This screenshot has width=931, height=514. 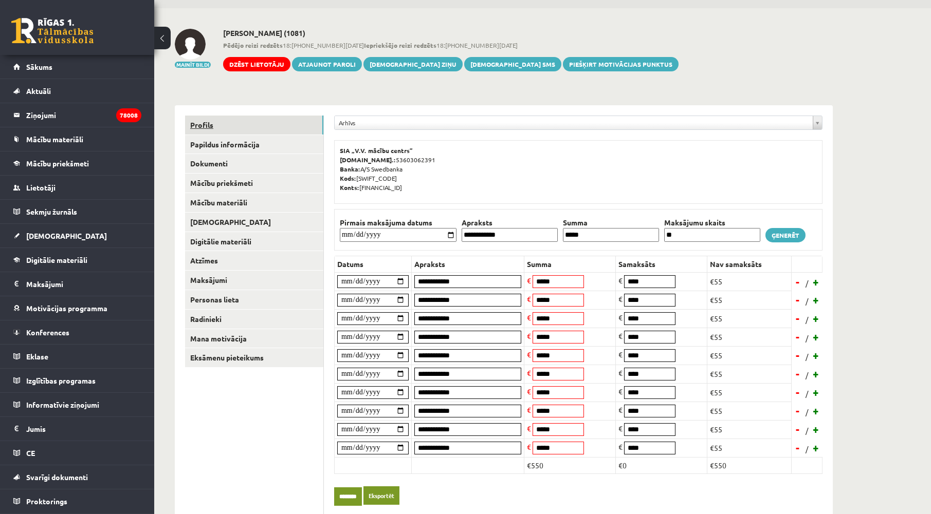 I want to click on a: Mācību materiāli, so click(x=254, y=202).